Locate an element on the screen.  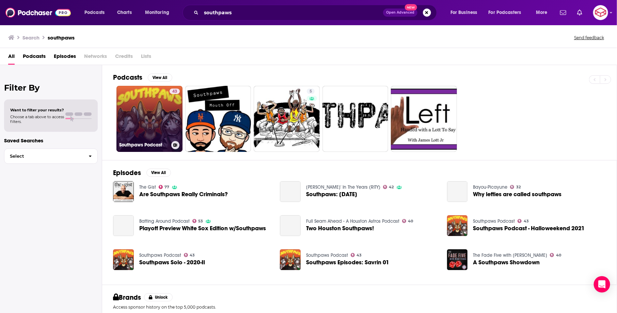
span: New is located at coordinates (411, 7).